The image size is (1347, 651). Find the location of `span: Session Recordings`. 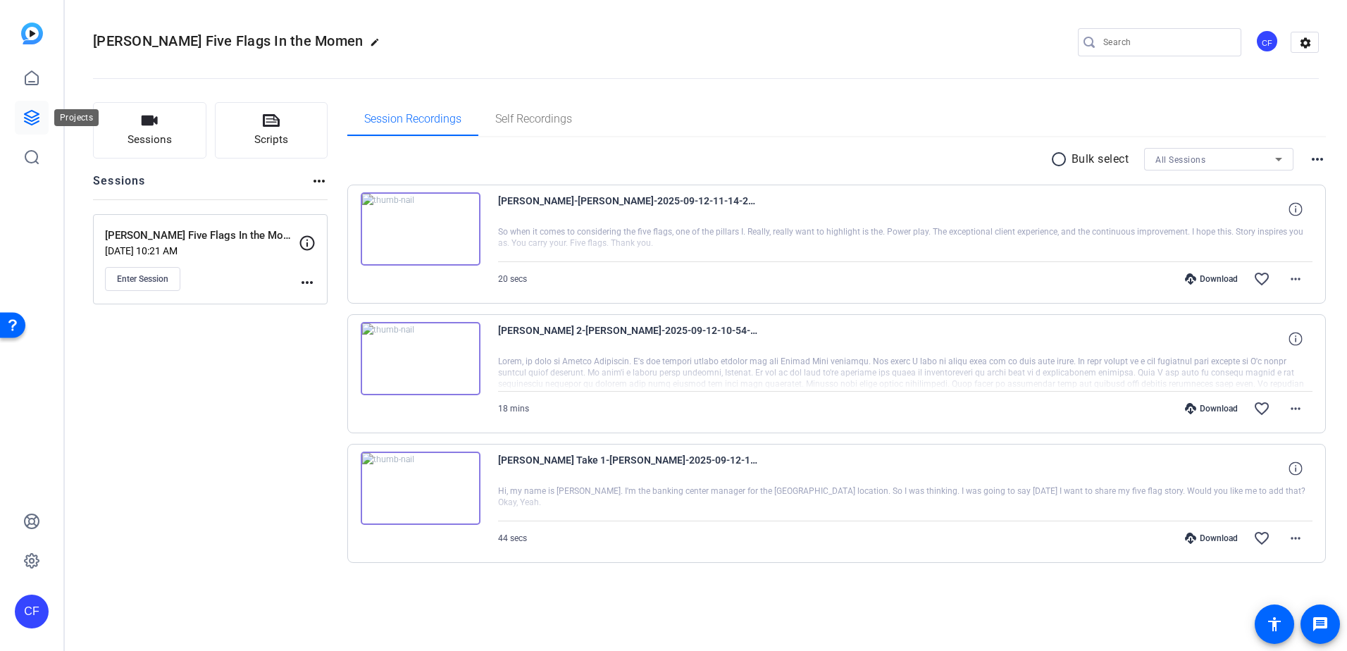

span: Session Recordings is located at coordinates (413, 119).